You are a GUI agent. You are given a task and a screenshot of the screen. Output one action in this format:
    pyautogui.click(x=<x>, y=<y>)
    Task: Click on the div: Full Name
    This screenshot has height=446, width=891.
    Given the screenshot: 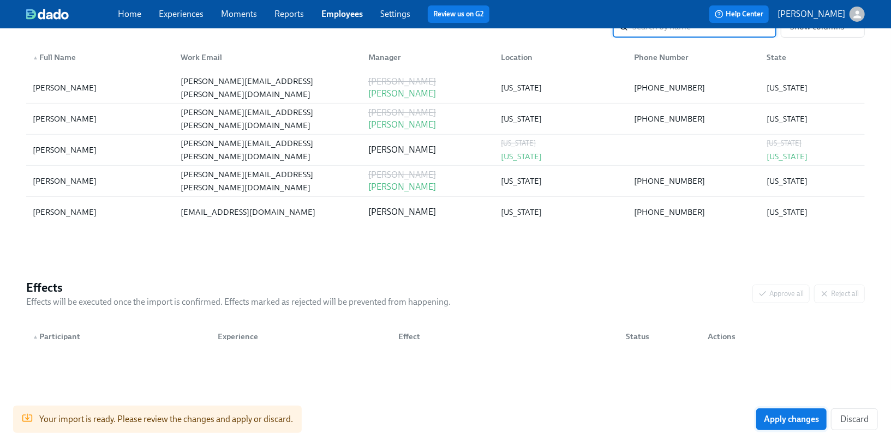 What is the action you would take?
    pyautogui.click(x=100, y=57)
    